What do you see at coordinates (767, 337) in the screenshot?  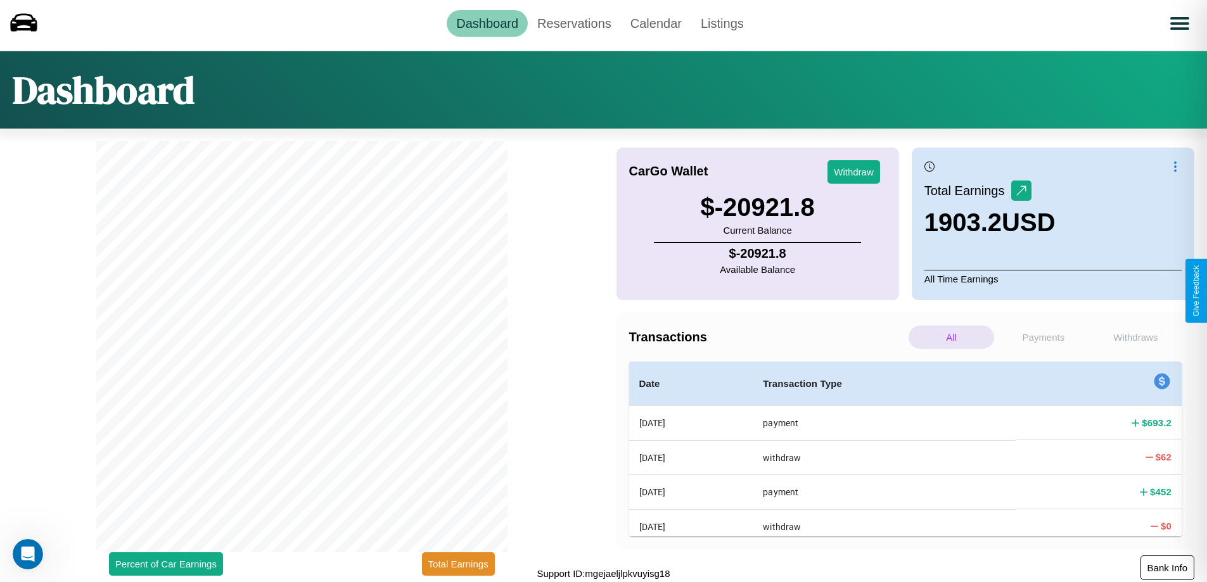 I see `h4: Transactions` at bounding box center [767, 337].